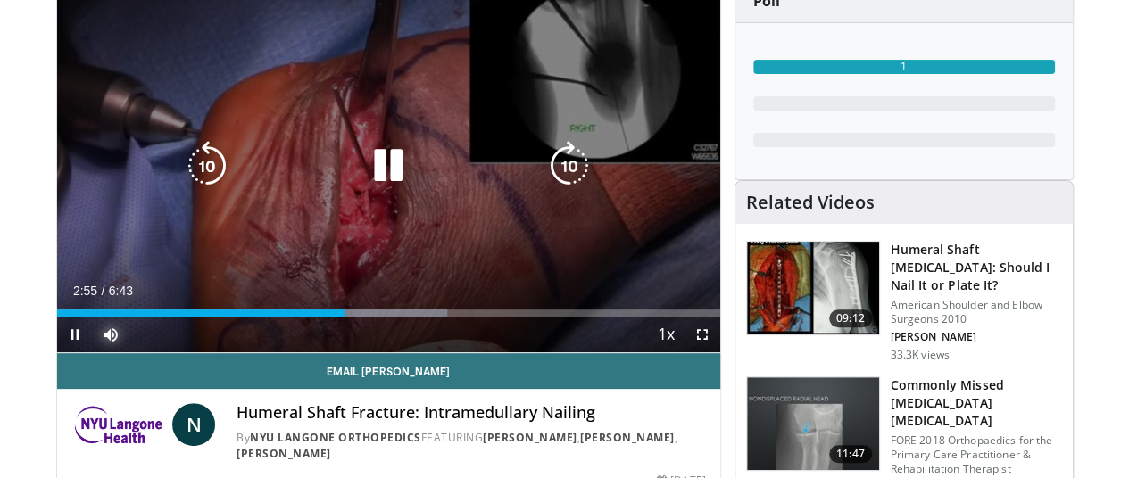 The width and height of the screenshot is (1129, 478). I want to click on button: Pause, so click(75, 335).